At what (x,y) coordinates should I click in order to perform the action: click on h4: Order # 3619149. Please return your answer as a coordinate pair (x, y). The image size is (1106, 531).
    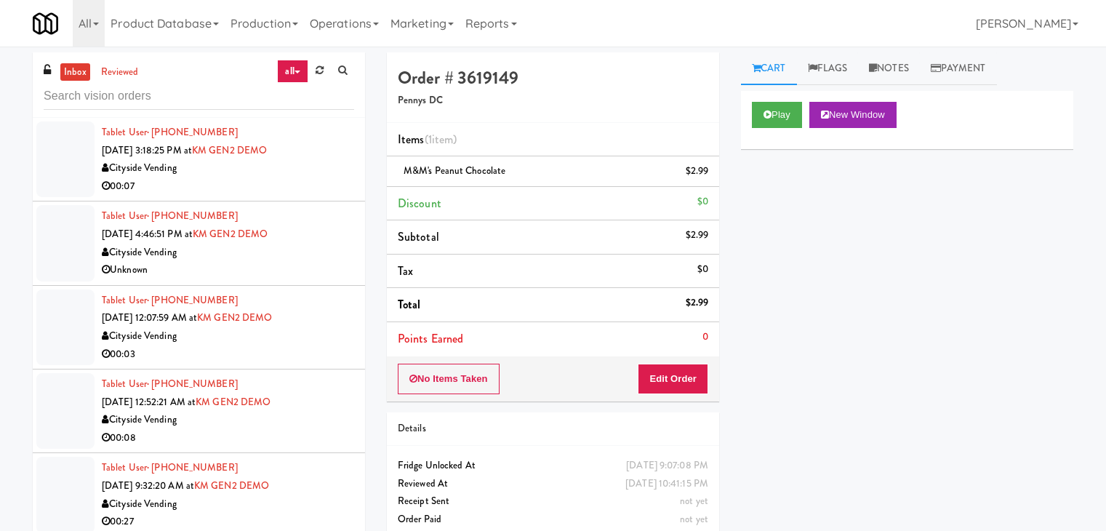
    Looking at the image, I should click on (553, 78).